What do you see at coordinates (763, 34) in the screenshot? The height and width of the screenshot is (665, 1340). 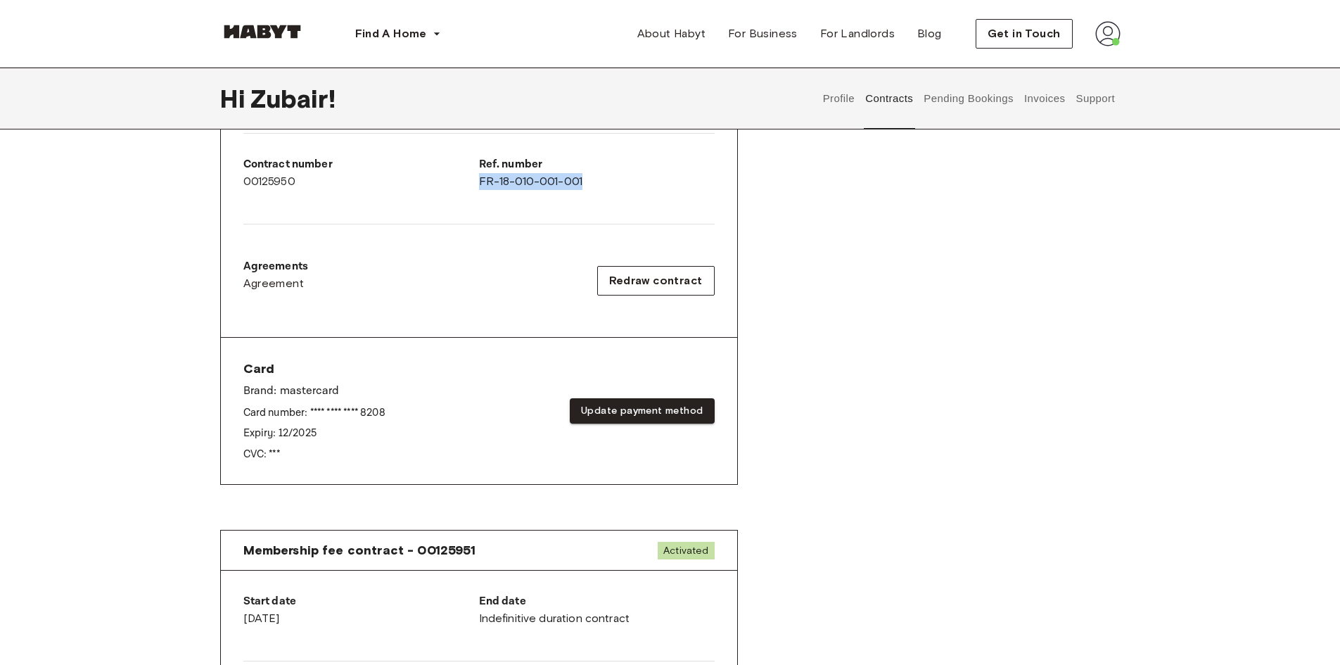 I see `a: For Business` at bounding box center [763, 34].